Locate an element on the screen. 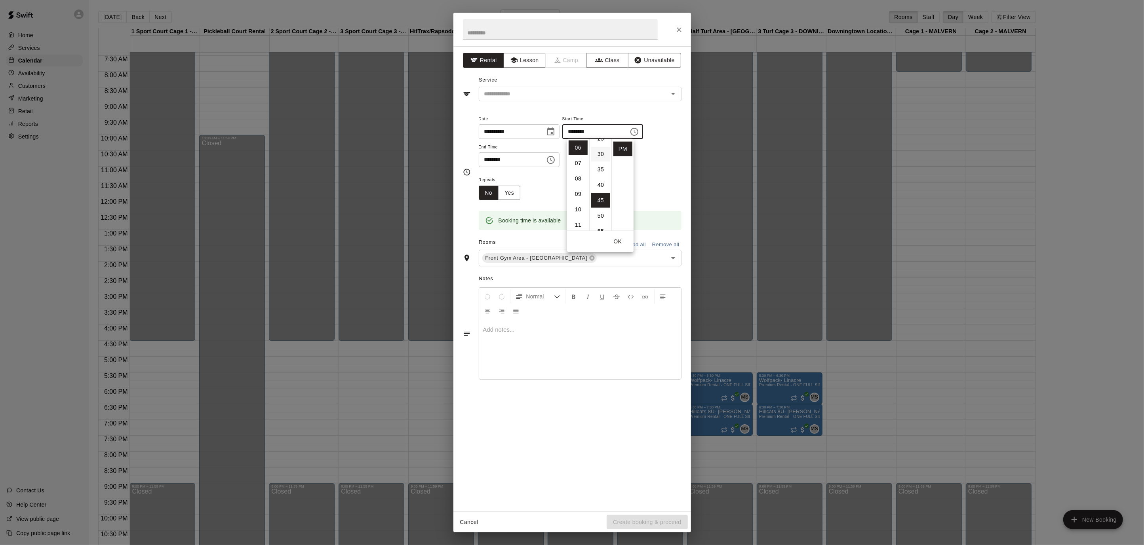 The width and height of the screenshot is (1144, 545). button: Unavailable is located at coordinates (654, 60).